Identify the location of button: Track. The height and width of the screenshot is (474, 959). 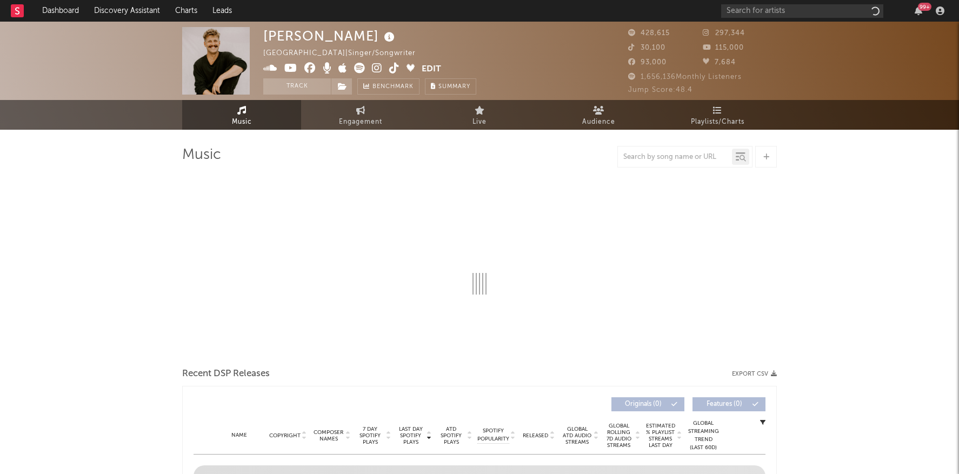
(297, 86).